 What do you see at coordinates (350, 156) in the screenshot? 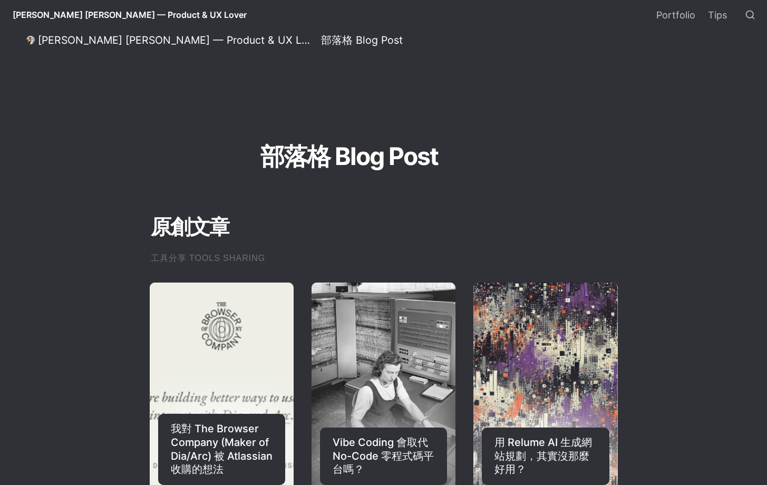
I see `h1: 部落格 Blog Post` at bounding box center [350, 156].